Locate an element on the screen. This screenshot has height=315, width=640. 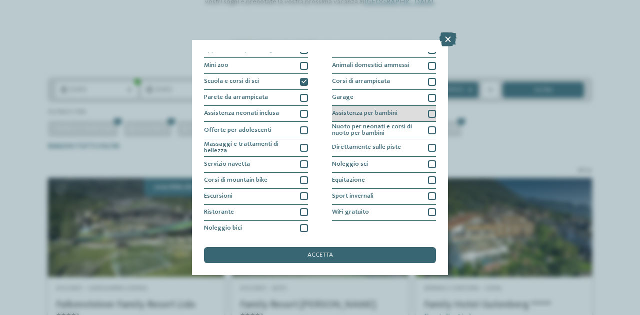
span: Assistenza neonati inclusa is located at coordinates (241, 113).